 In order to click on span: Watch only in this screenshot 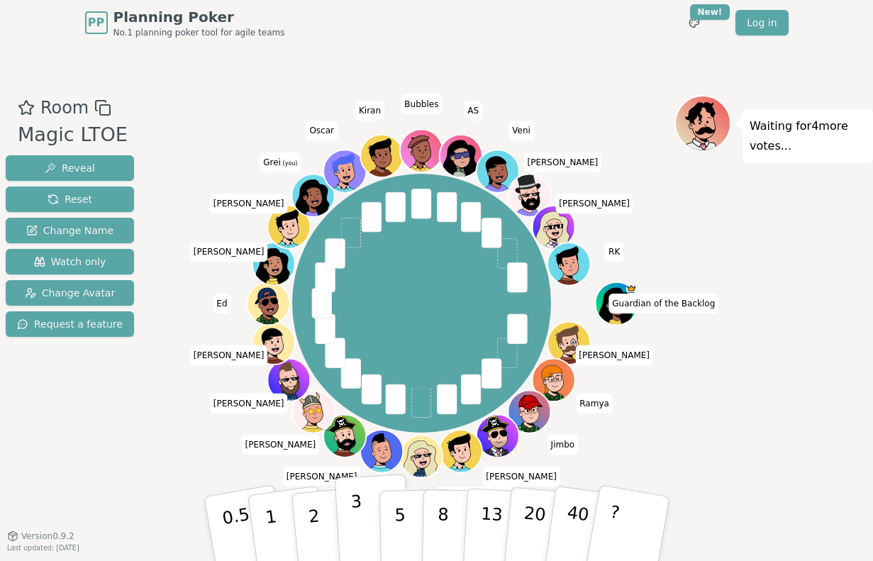, I will do `click(70, 262)`.